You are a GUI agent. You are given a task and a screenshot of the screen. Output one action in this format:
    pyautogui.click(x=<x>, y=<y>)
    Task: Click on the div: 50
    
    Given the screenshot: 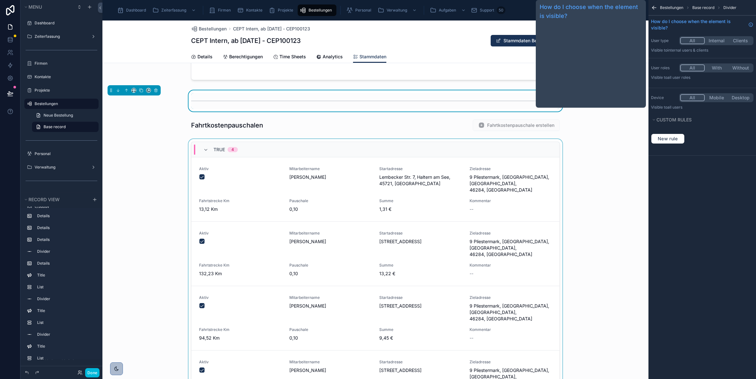 What is the action you would take?
    pyautogui.click(x=501, y=10)
    